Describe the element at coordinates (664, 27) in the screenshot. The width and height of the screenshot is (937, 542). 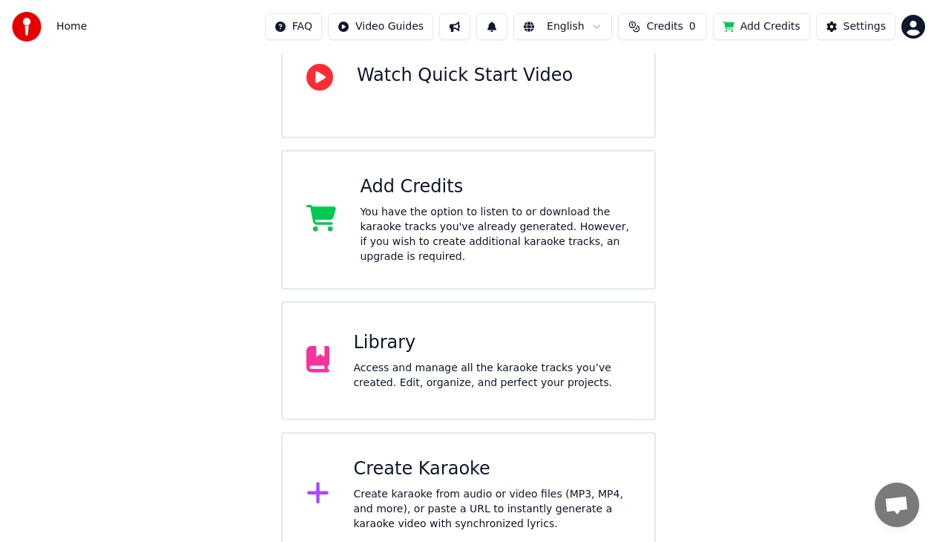
I see `span: Credits` at that location.